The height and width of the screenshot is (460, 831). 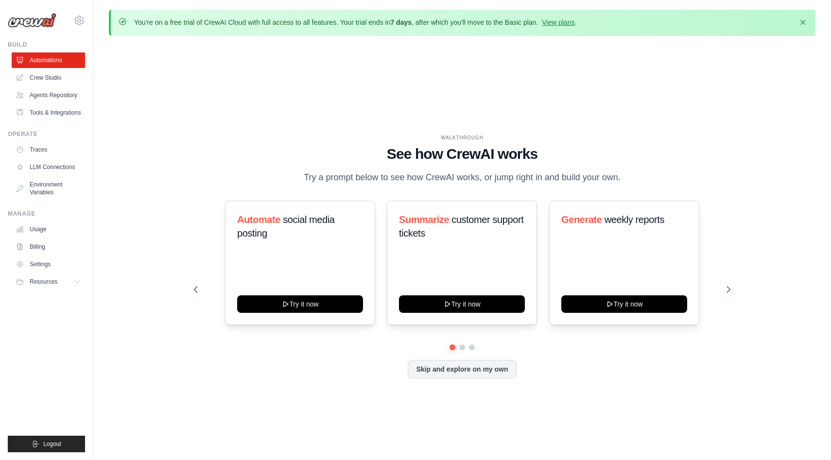 What do you see at coordinates (48, 150) in the screenshot?
I see `a: Traces` at bounding box center [48, 150].